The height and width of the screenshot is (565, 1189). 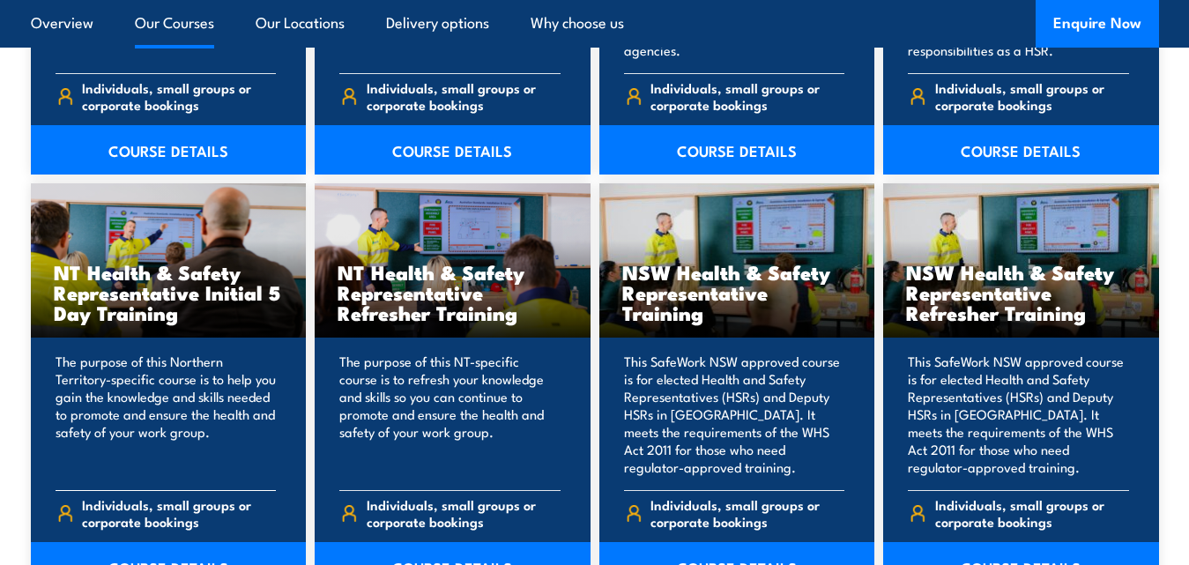 What do you see at coordinates (1021, 292) in the screenshot?
I see `h3: NSW Health & Safety Representative Refresher Training` at bounding box center [1021, 292].